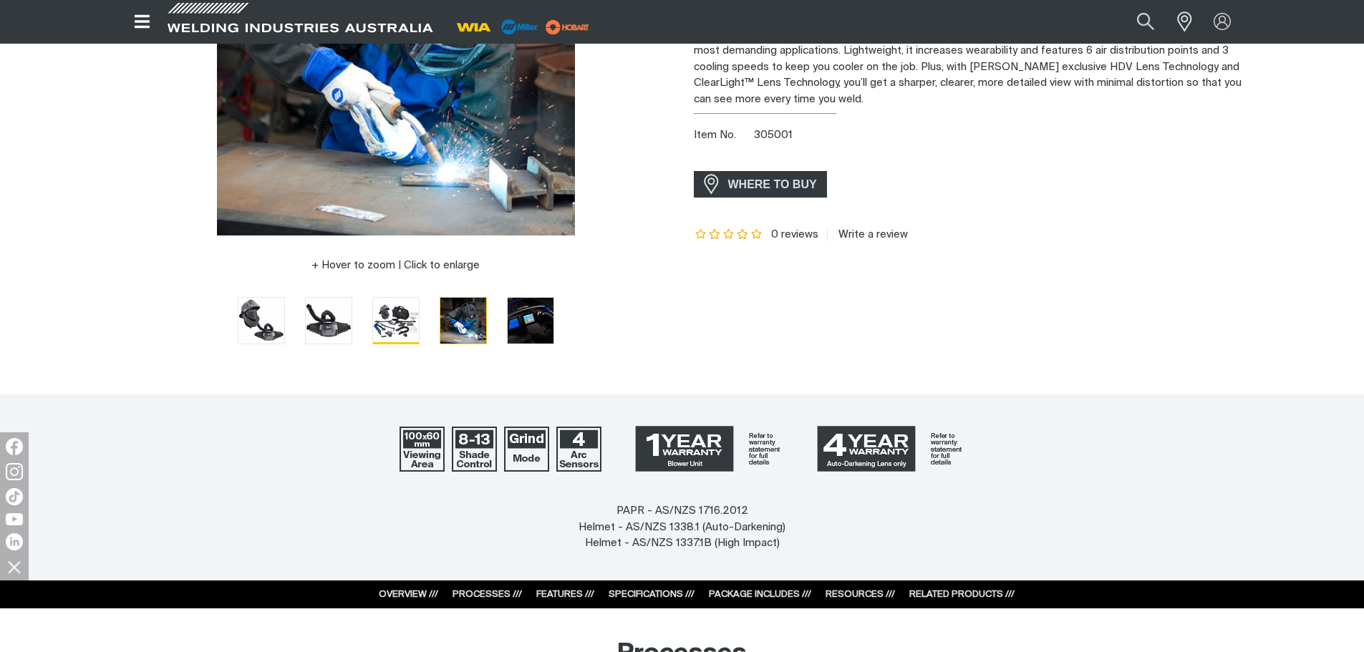 Image resolution: width=1364 pixels, height=652 pixels. I want to click on img: 4 Arc Sensors, so click(579, 449).